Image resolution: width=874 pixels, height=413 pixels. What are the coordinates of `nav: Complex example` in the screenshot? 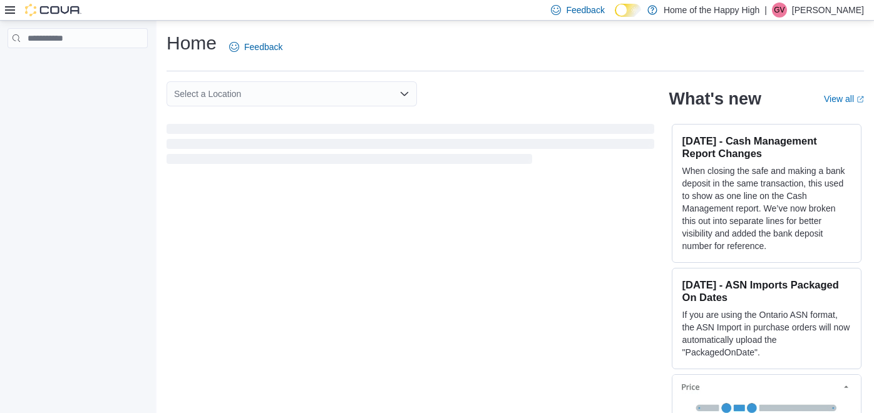 It's located at (78, 66).